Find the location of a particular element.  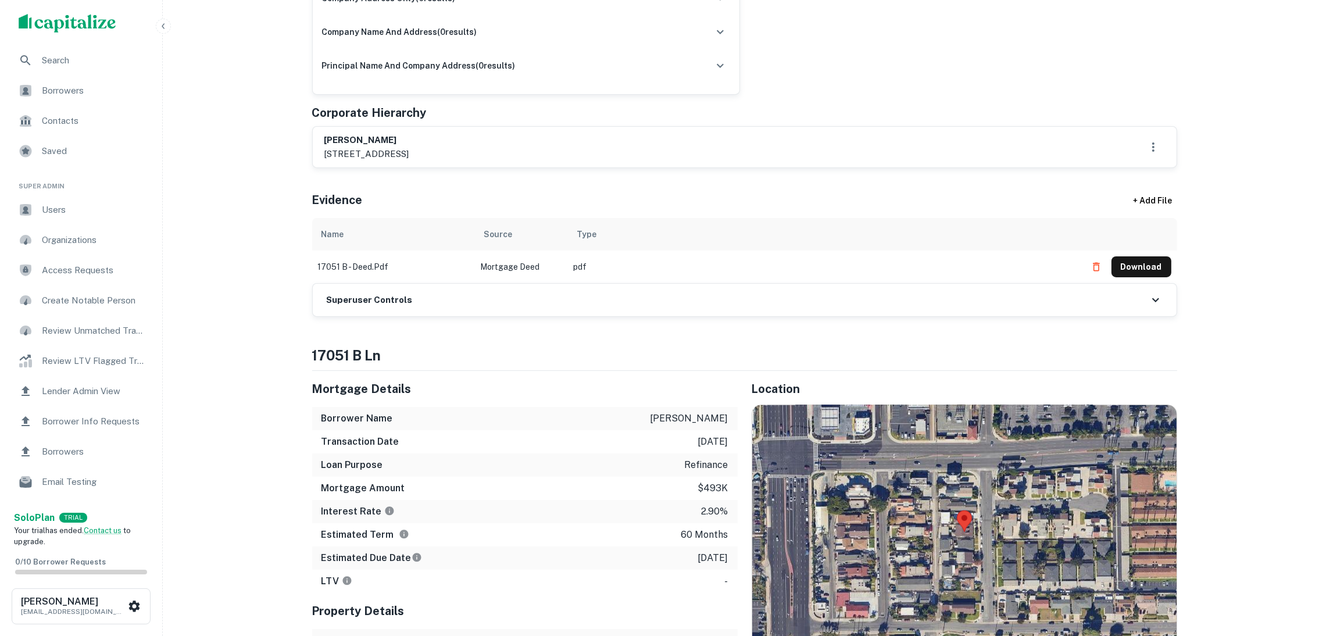

span: Search is located at coordinates (94, 60).